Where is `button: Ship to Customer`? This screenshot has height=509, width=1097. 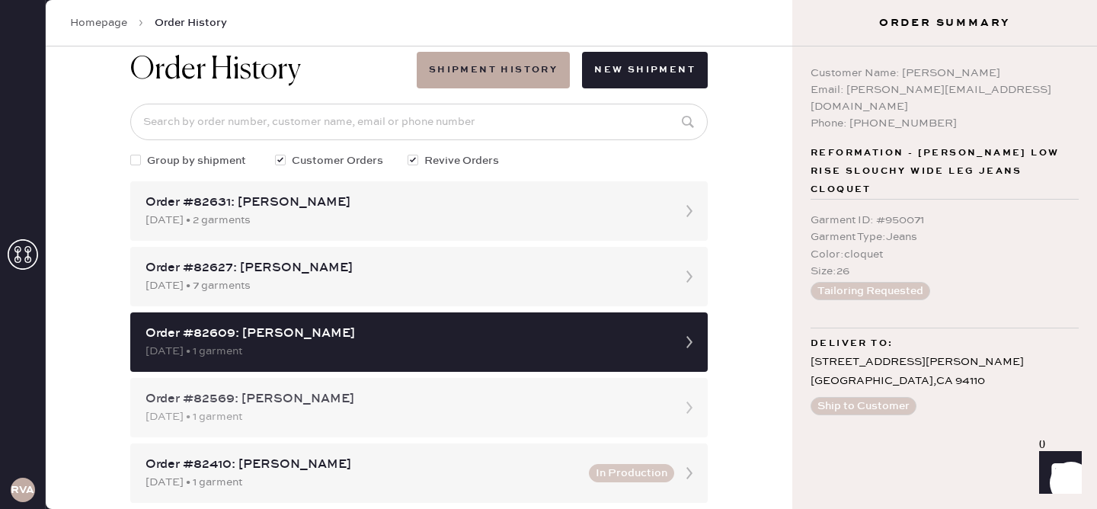 button: Ship to Customer is located at coordinates (863, 406).